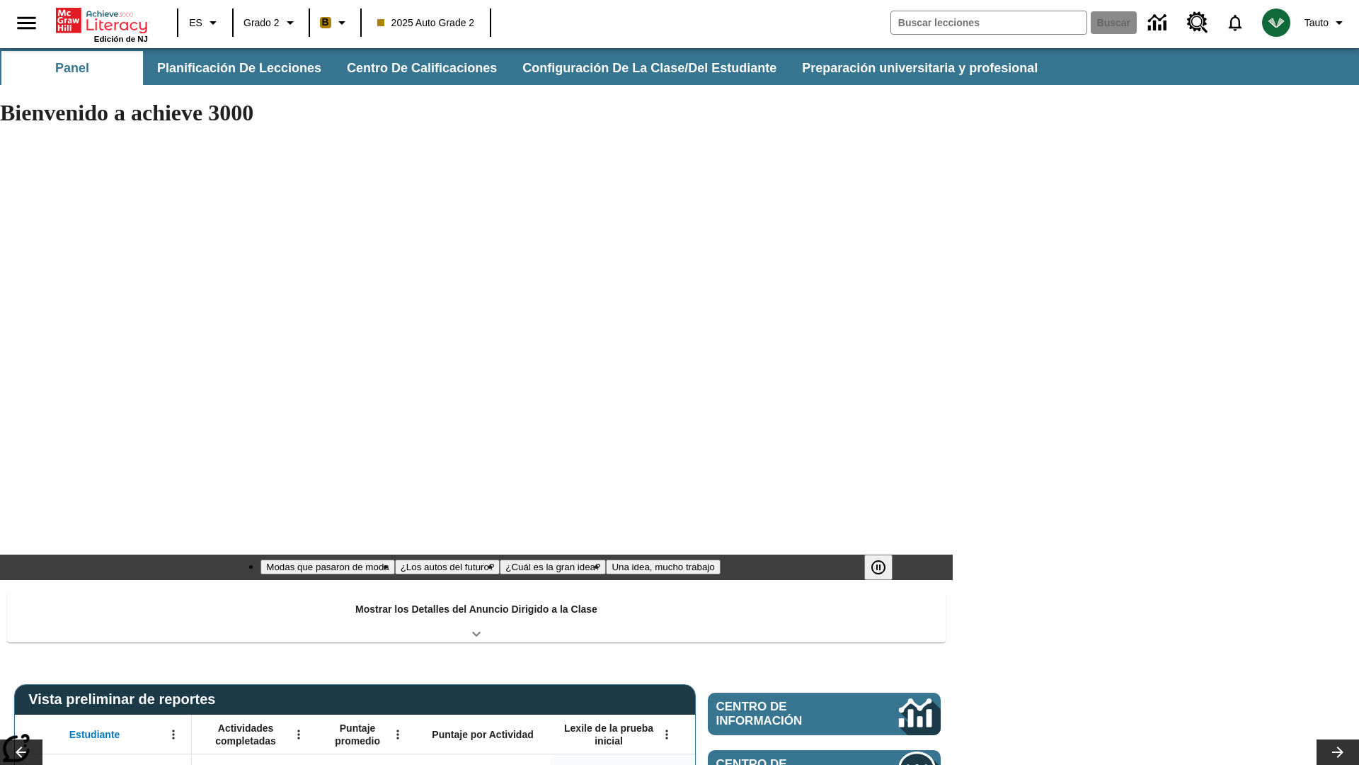 The image size is (1359, 765). I want to click on button: Grado: Grado 2, Elige un grado, so click(271, 23).